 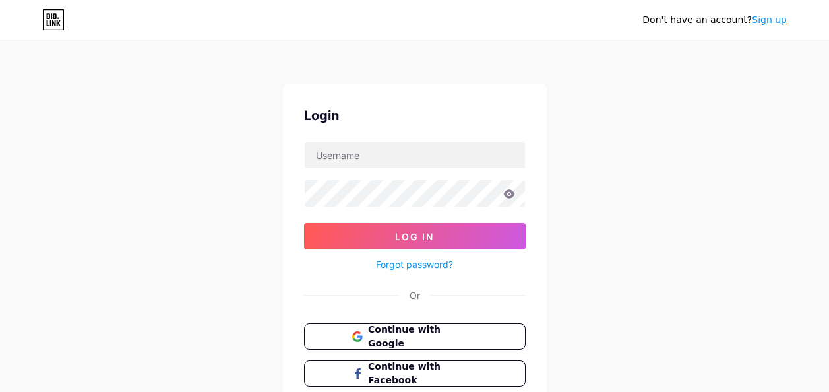 I want to click on a: Continue with Facebook, so click(x=415, y=373).